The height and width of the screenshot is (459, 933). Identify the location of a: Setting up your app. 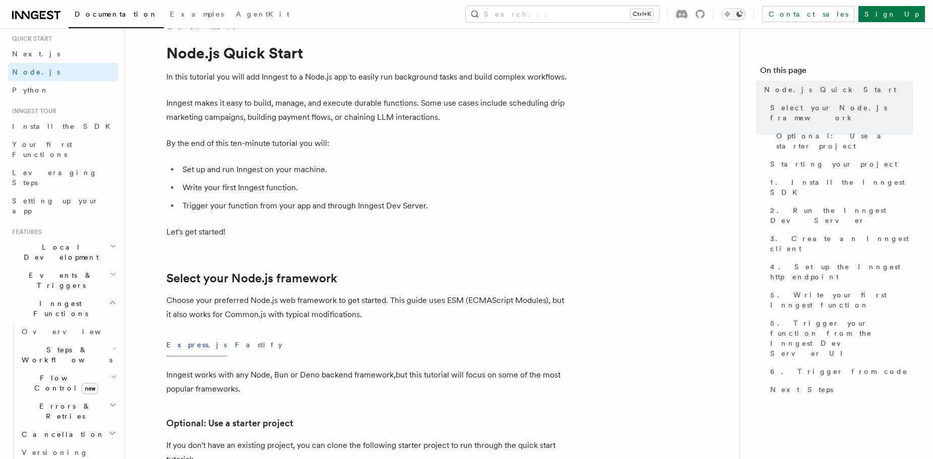
(63, 206).